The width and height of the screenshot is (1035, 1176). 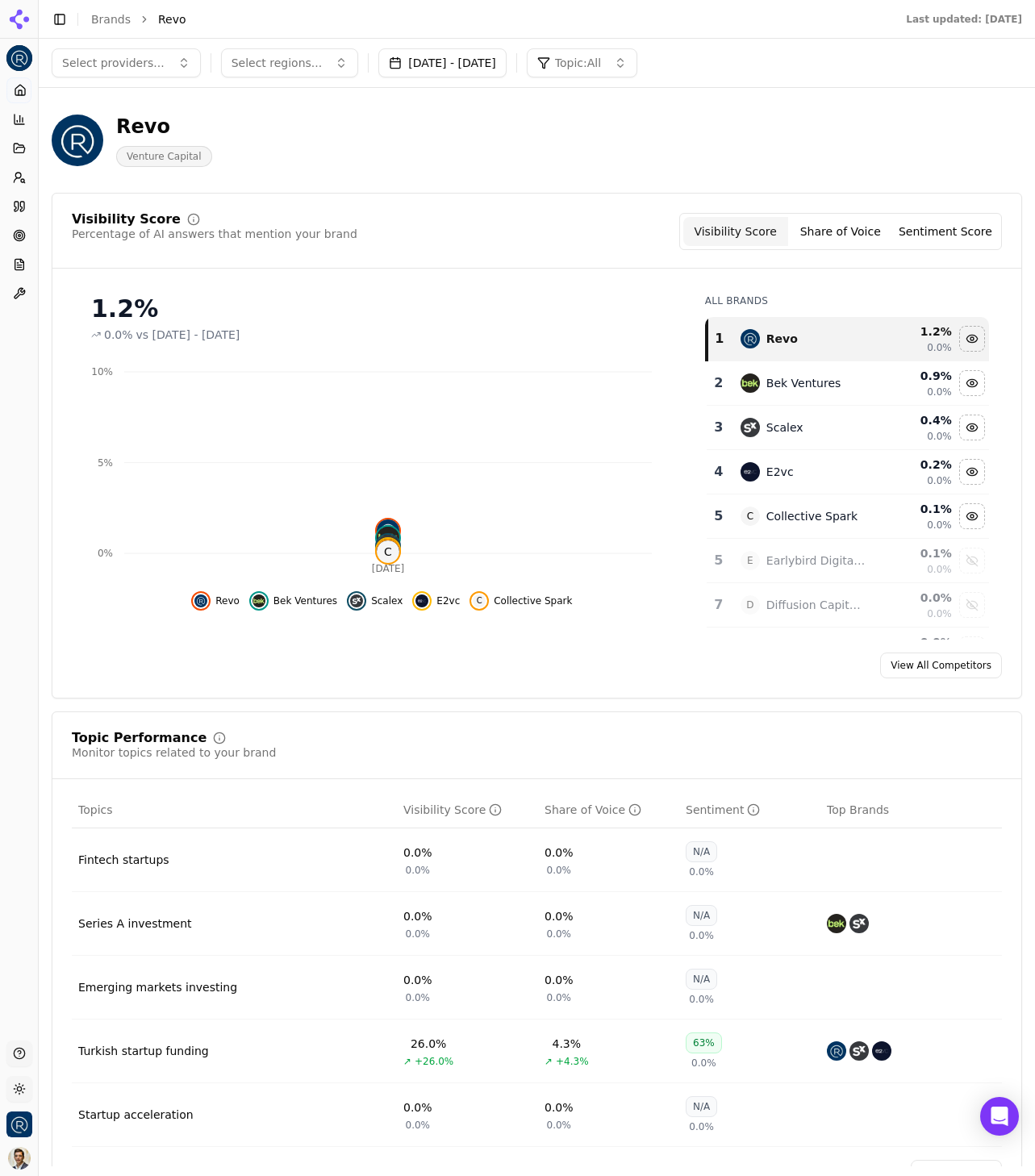 I want to click on div: 26.0%, so click(x=428, y=1044).